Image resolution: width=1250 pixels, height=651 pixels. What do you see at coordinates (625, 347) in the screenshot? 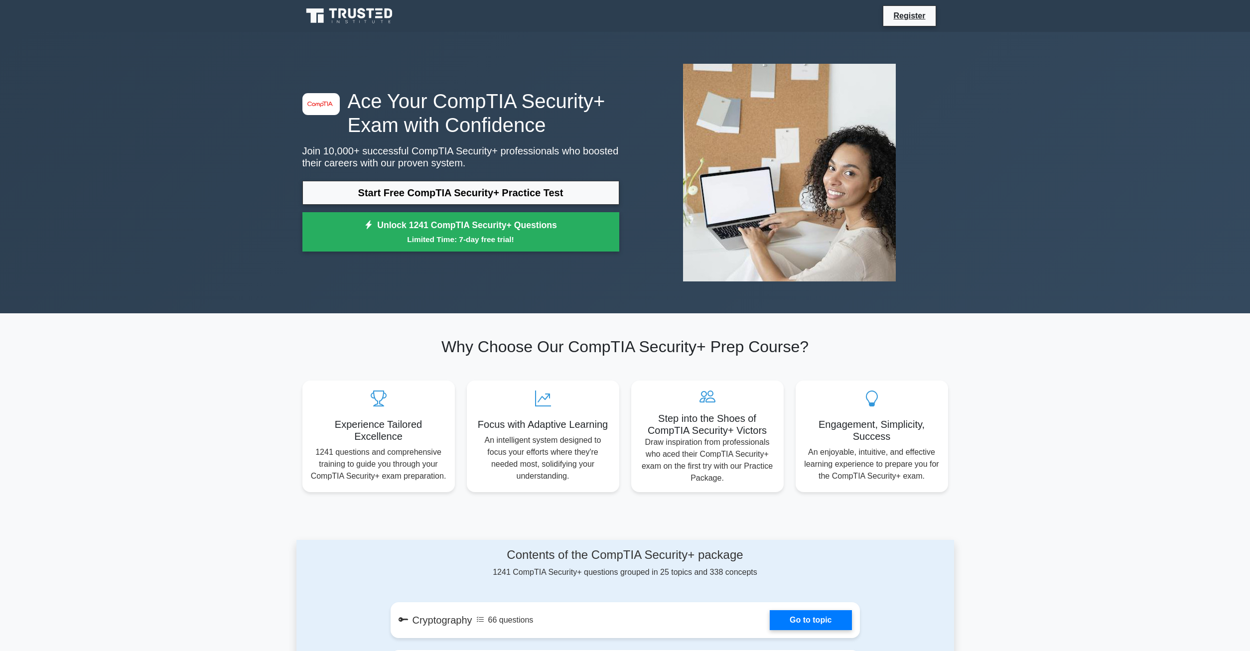
I see `h2: Why Choose Our CompTIA Security+ Prep Course?` at bounding box center [625, 347].